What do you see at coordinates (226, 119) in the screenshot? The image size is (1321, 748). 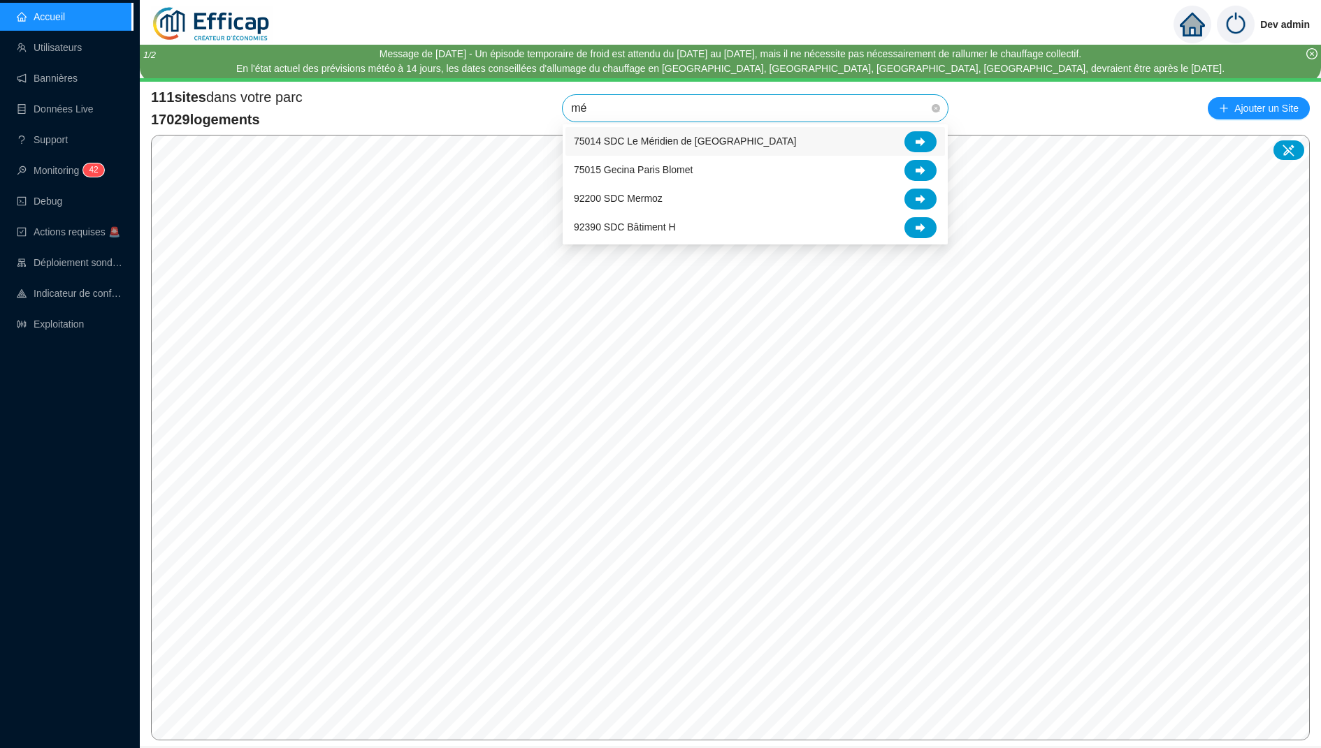 I see `span: 17029 logements` at bounding box center [226, 119].